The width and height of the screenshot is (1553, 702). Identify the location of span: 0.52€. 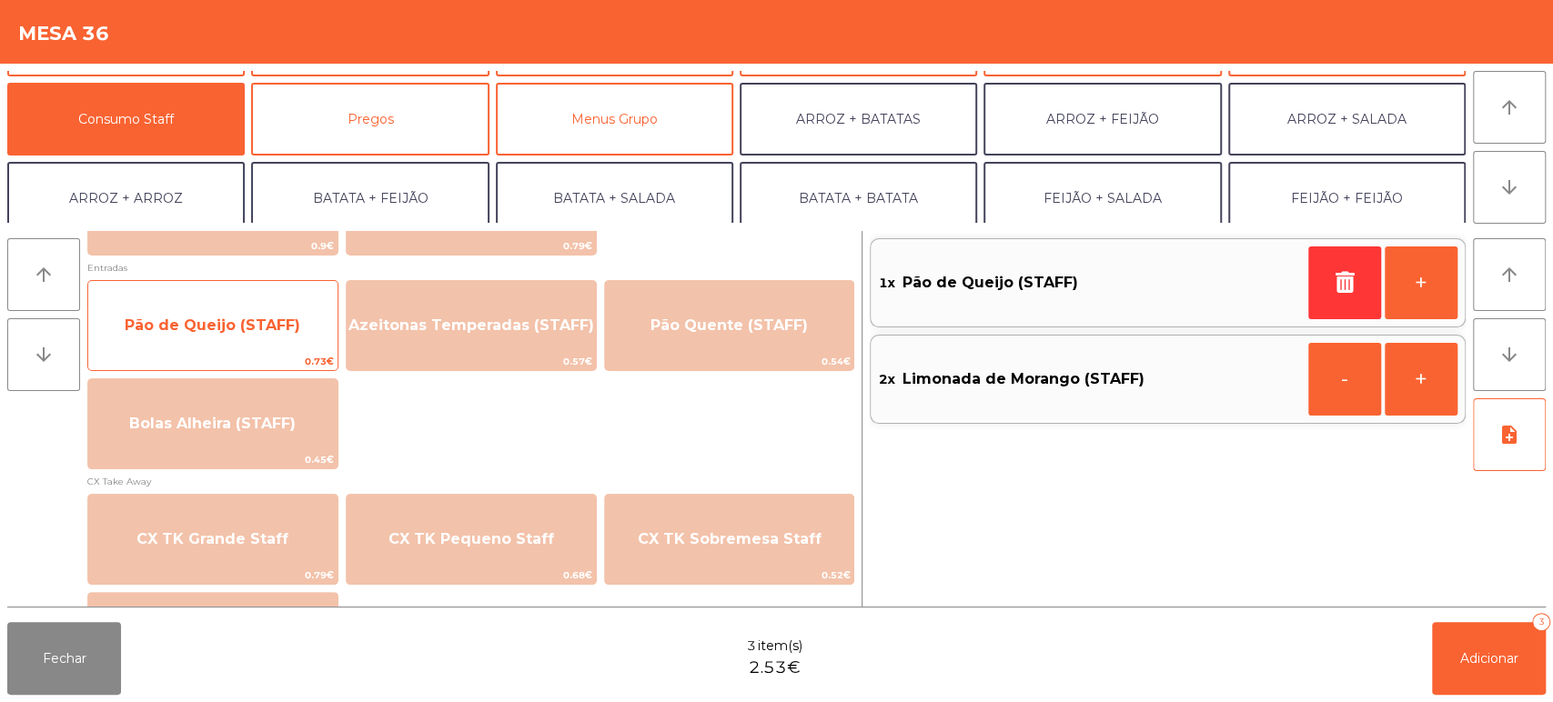
(730, 575).